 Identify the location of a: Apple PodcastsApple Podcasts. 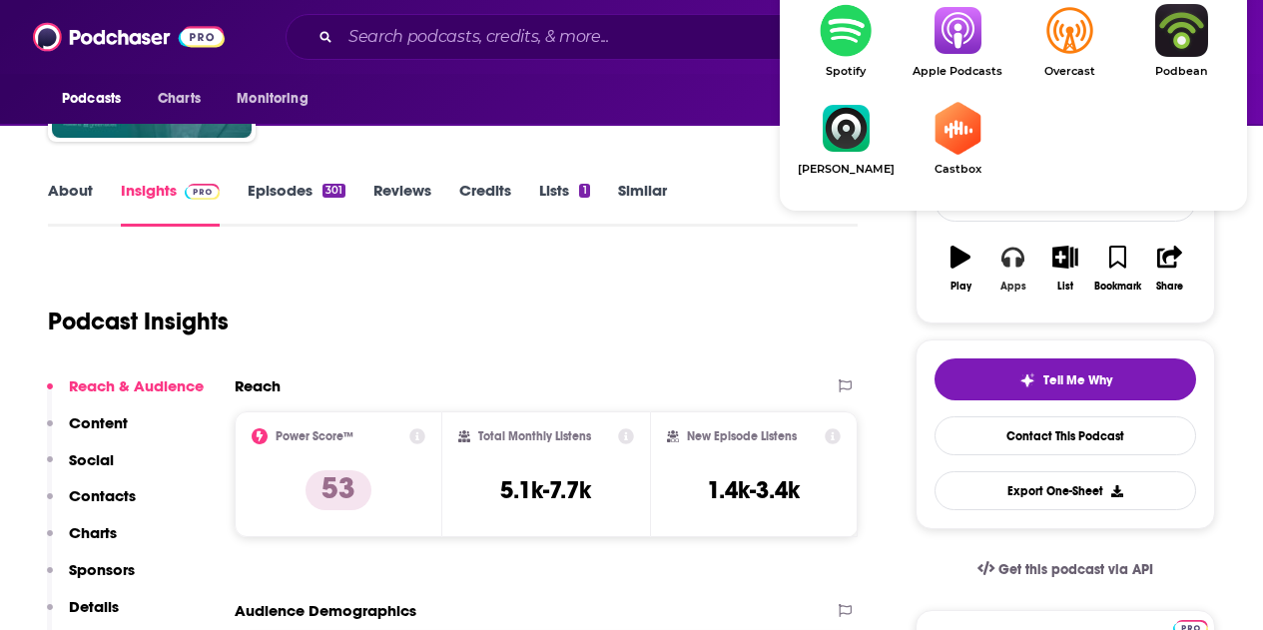
(958, 41).